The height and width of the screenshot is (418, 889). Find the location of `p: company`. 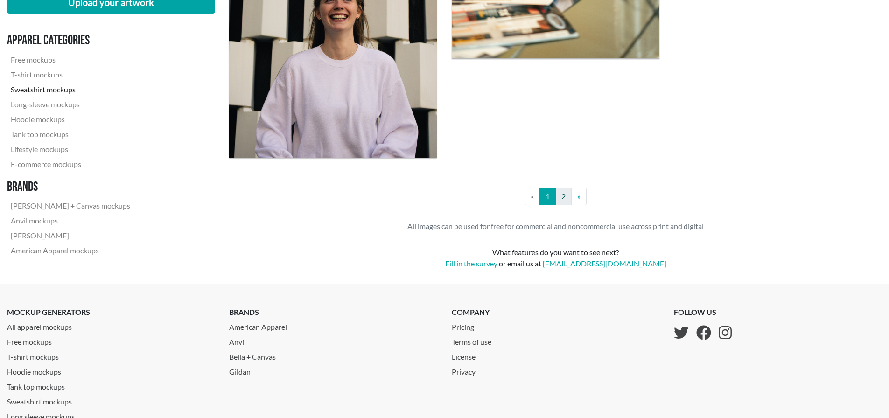

p: company is located at coordinates (475, 312).